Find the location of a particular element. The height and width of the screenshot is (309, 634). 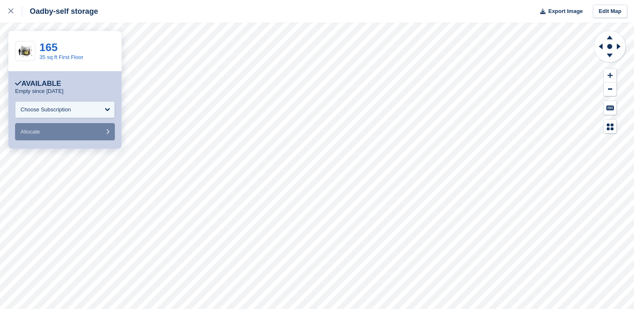

img: 35-sqft-unit%20(4).jpg is located at coordinates (25, 51).